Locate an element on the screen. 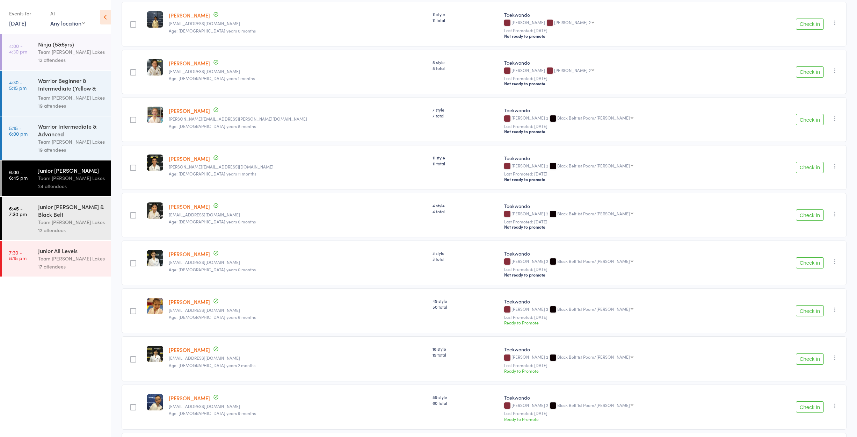  time: 6:00 - 6:45 pm is located at coordinates (18, 175).